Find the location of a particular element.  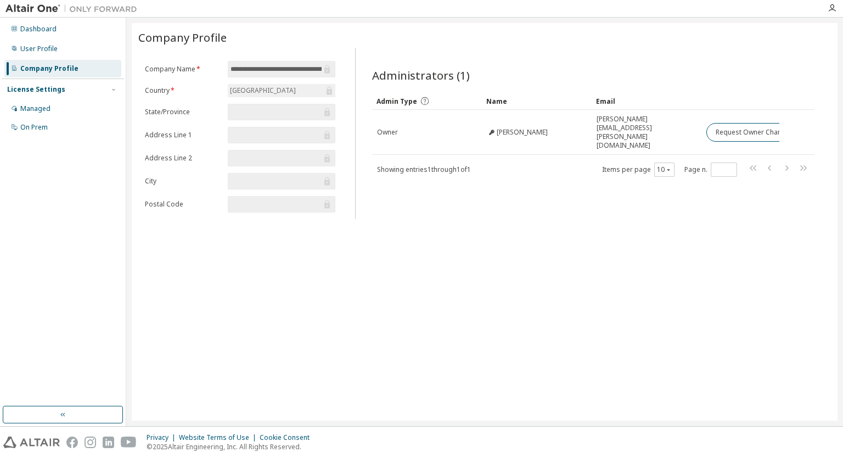

div: User Profile is located at coordinates (39, 49).